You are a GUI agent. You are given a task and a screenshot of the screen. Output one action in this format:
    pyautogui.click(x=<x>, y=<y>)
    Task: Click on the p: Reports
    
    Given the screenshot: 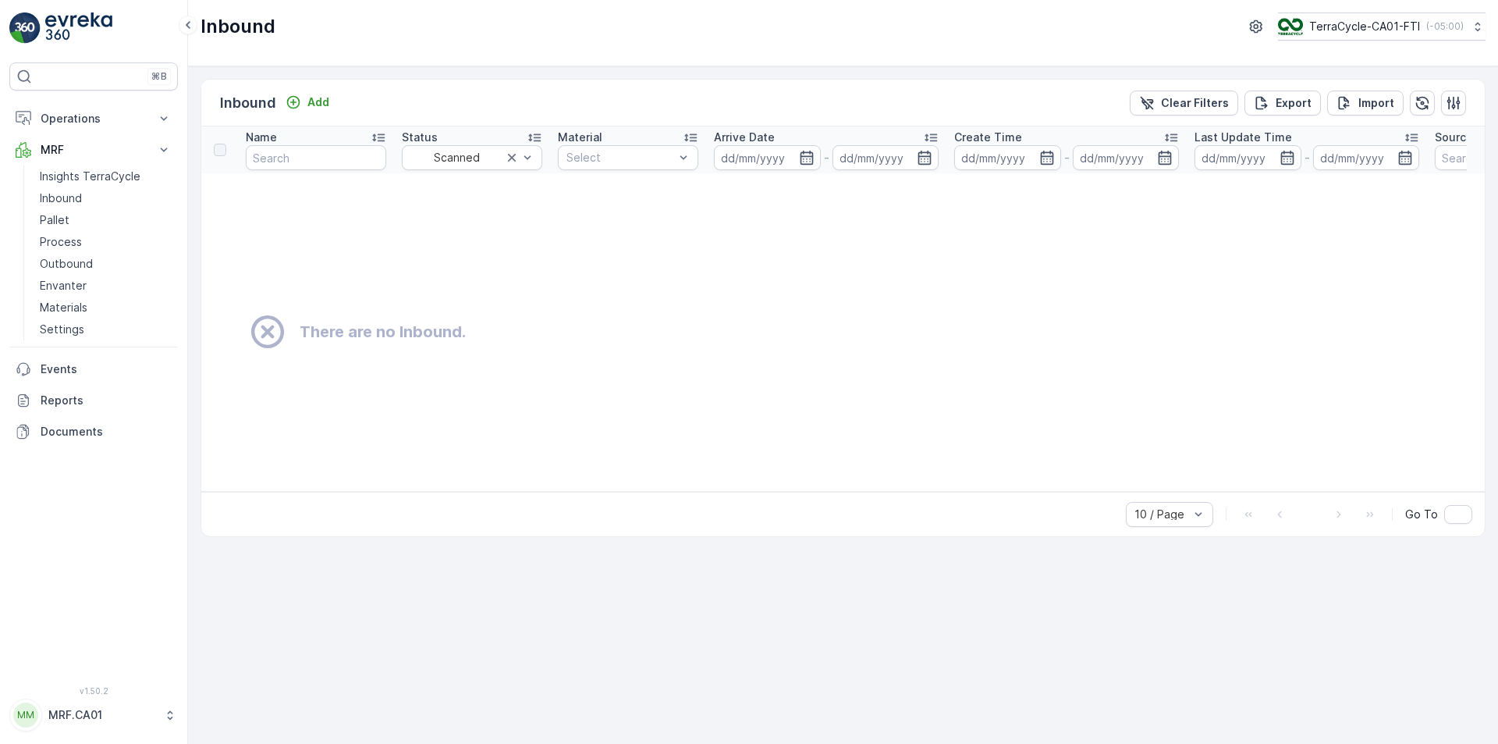 What is the action you would take?
    pyautogui.click(x=106, y=400)
    